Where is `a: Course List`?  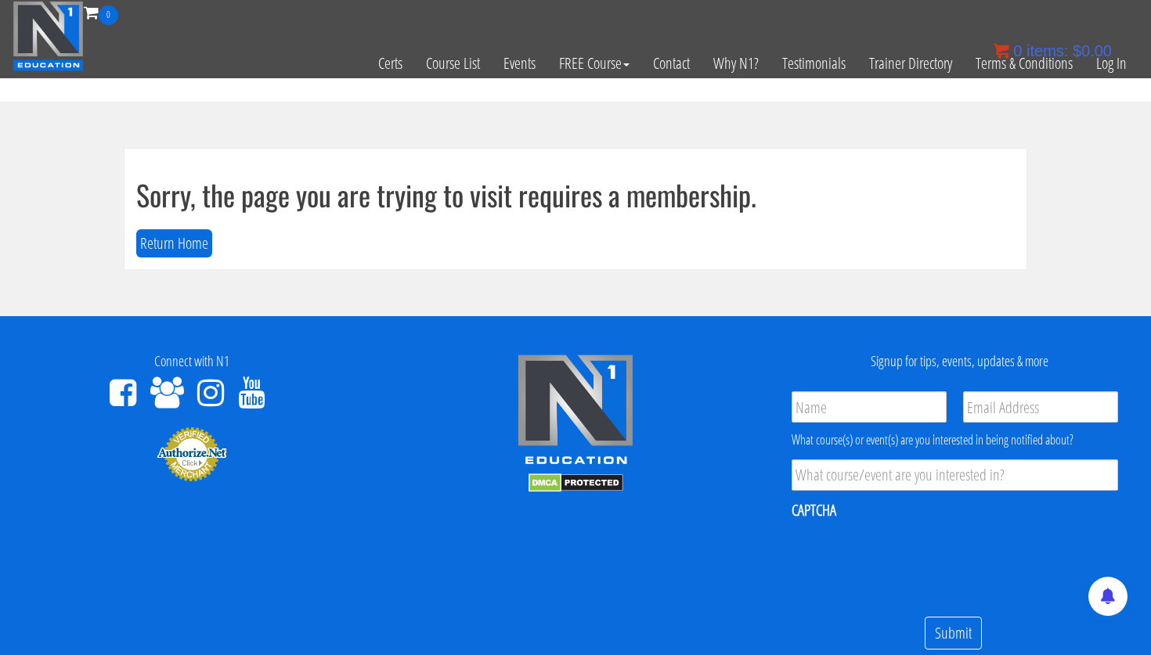 a: Course List is located at coordinates (453, 63).